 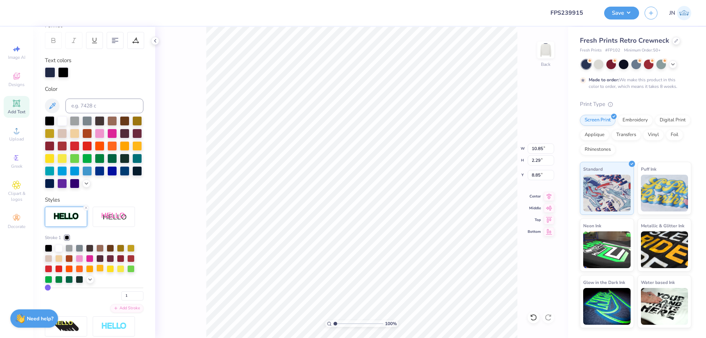 What do you see at coordinates (649, 169) in the screenshot?
I see `span: Puff Ink` at bounding box center [649, 169].